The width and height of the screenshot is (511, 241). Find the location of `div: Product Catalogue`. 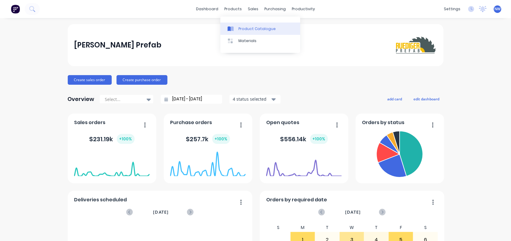

div: Product Catalogue is located at coordinates (257, 29).